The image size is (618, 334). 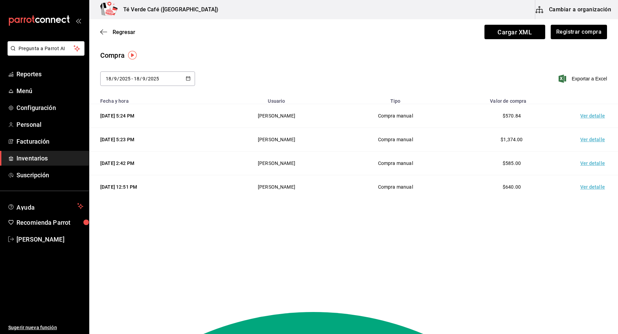 What do you see at coordinates (45, 53) in the screenshot?
I see `a: Pregunta a Parrot AI` at bounding box center [45, 53].